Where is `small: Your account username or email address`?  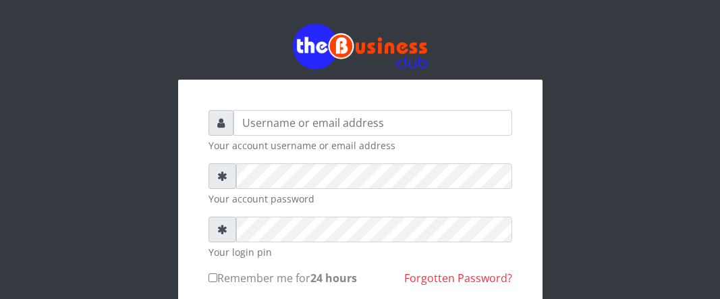
small: Your account username or email address is located at coordinates (361, 145).